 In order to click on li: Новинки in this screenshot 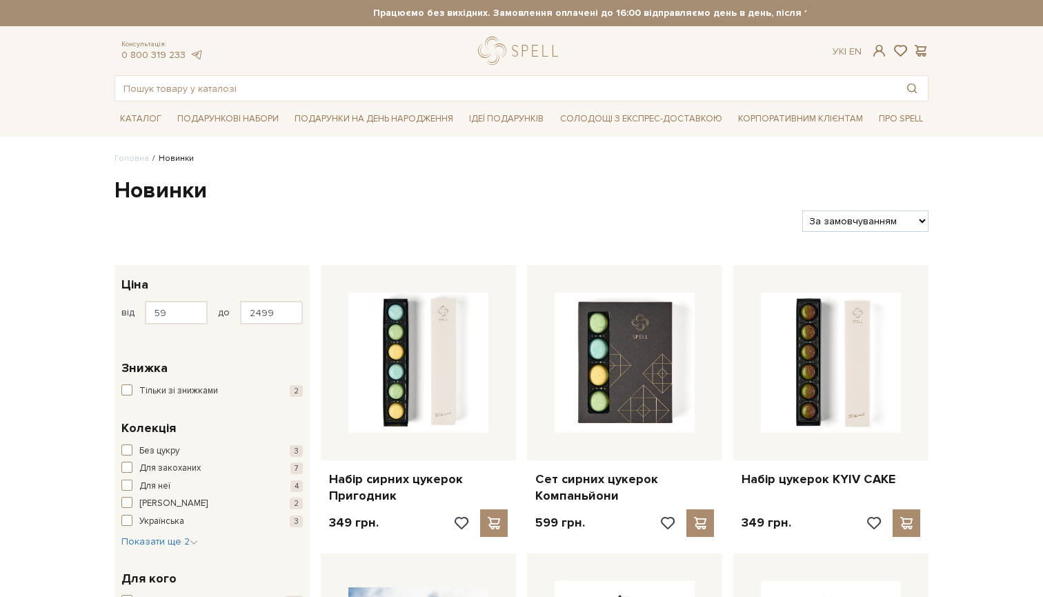, I will do `click(171, 159)`.